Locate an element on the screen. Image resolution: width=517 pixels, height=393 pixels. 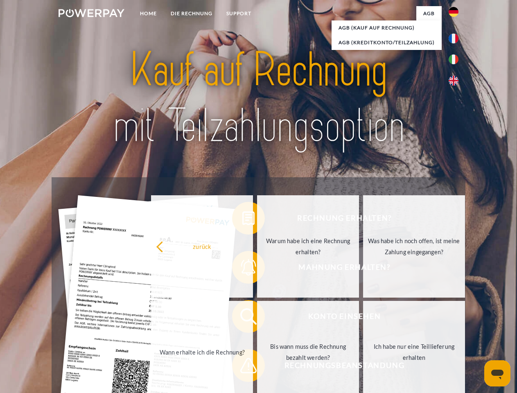
div: Wann erhalte ich die Rechnung? is located at coordinates (202, 352).